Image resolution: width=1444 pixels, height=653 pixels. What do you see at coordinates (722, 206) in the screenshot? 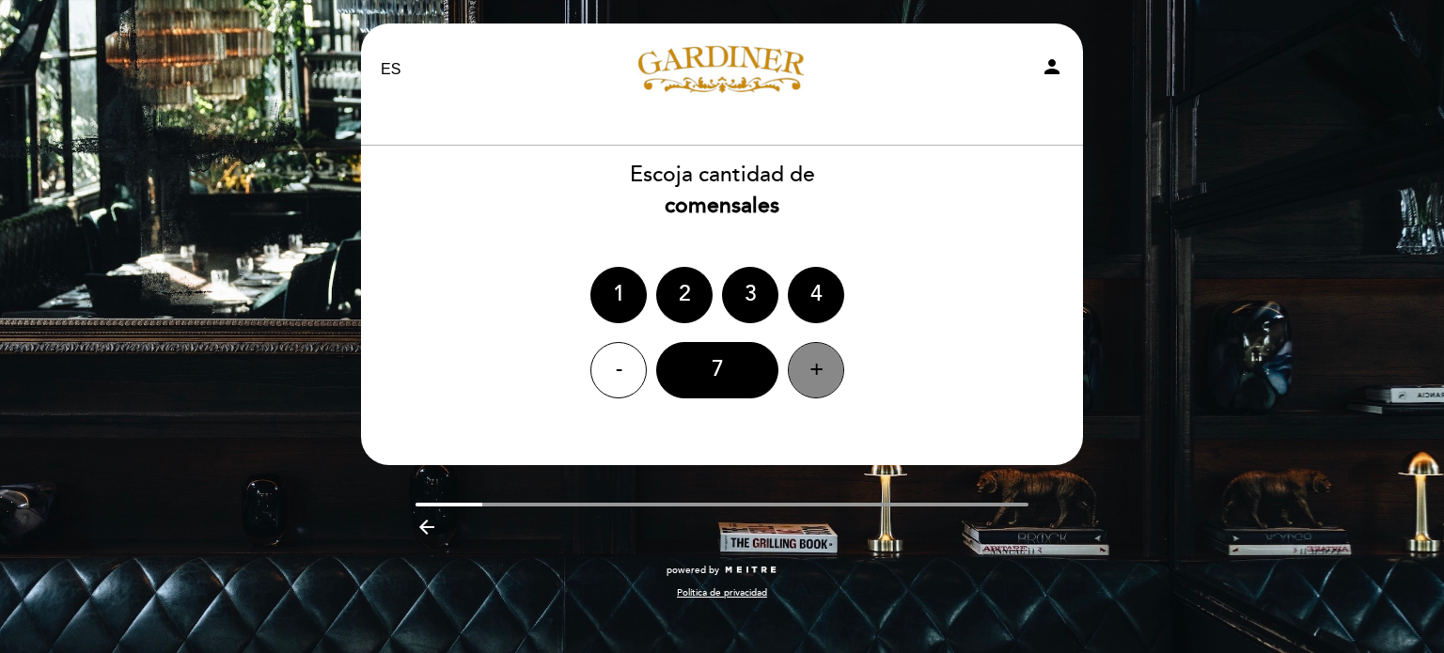
I see `b: comensales` at bounding box center [722, 206].